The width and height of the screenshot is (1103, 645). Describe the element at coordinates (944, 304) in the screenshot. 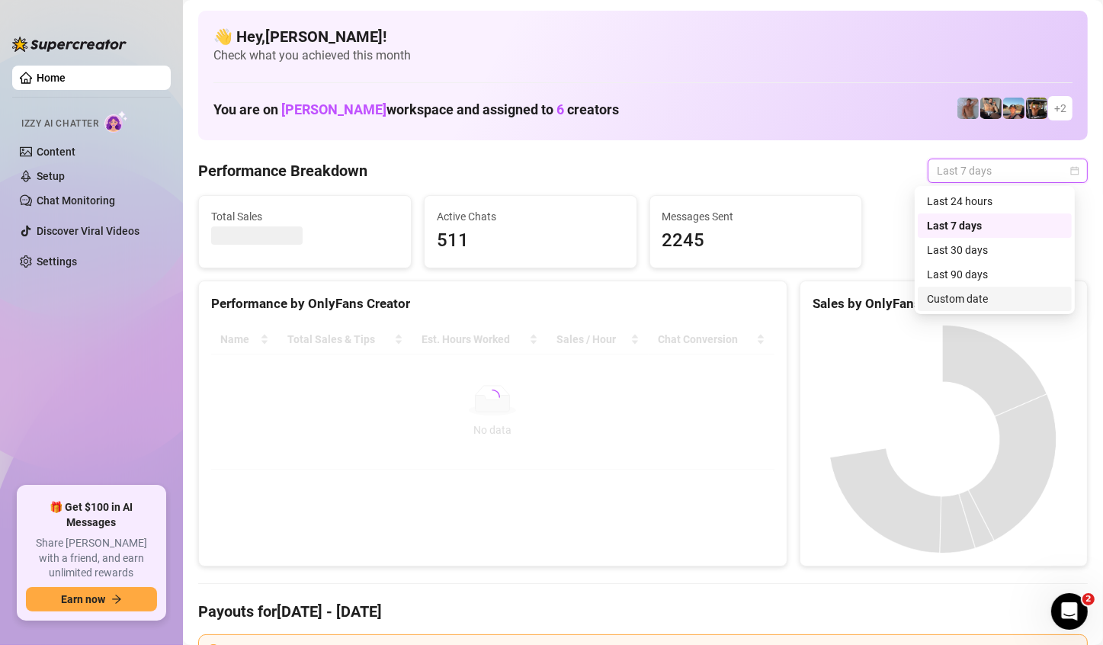

I see `div: Sales by OnlyFans Creator` at that location.